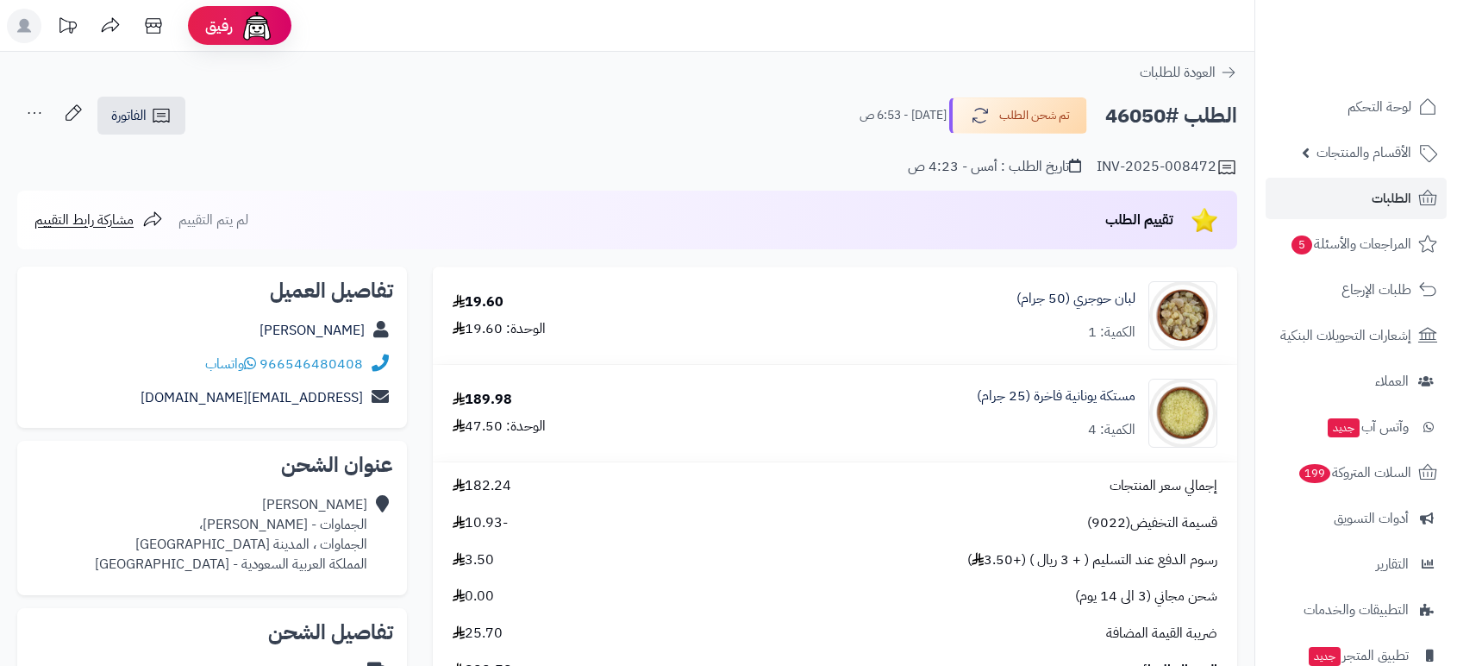  I want to click on span: السلات المتروكة, so click(1355, 473).